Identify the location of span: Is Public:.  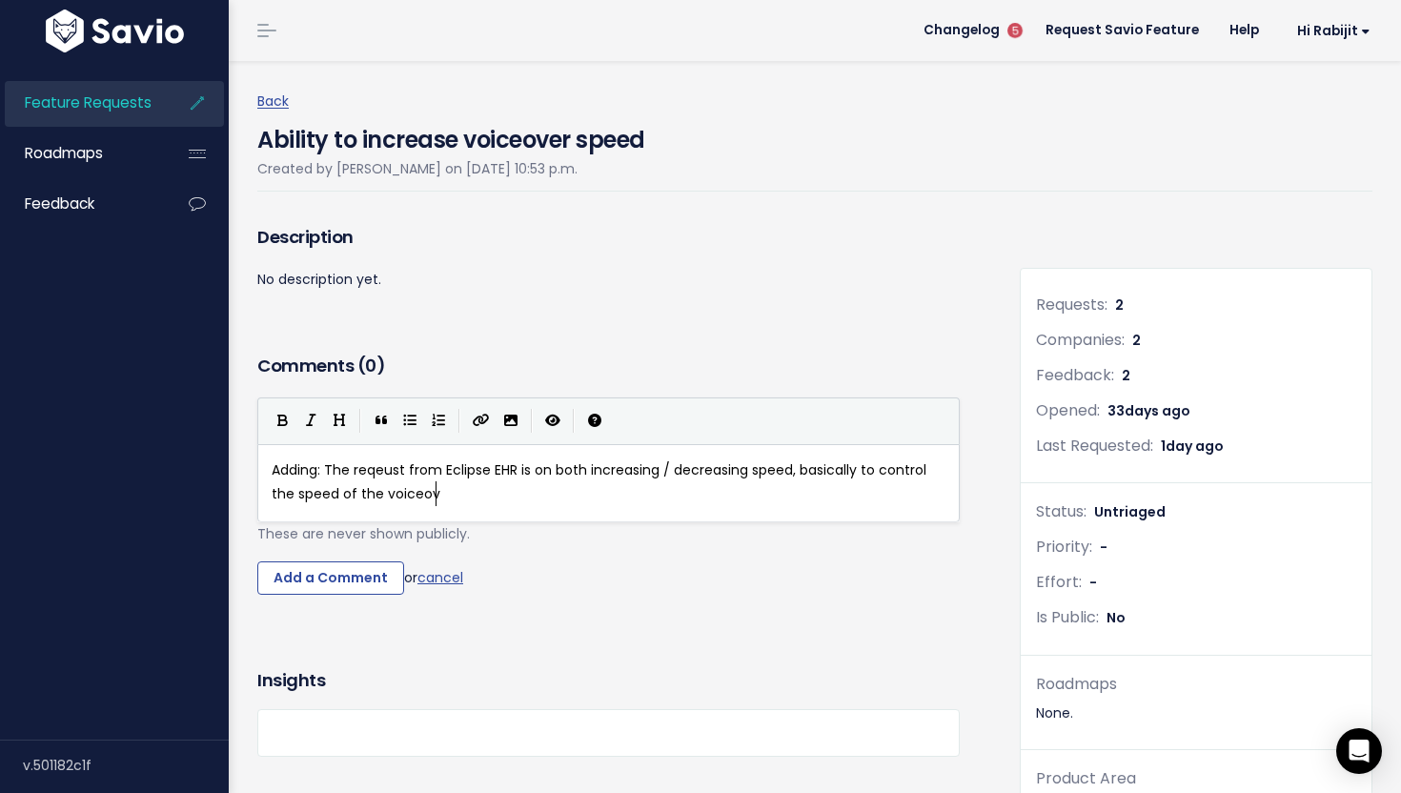
(1067, 617).